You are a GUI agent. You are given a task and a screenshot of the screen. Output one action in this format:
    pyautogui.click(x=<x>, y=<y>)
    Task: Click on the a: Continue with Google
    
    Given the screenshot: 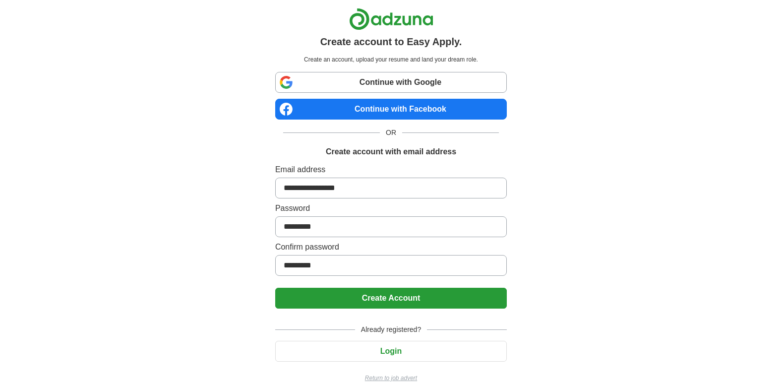 What is the action you would take?
    pyautogui.click(x=391, y=82)
    